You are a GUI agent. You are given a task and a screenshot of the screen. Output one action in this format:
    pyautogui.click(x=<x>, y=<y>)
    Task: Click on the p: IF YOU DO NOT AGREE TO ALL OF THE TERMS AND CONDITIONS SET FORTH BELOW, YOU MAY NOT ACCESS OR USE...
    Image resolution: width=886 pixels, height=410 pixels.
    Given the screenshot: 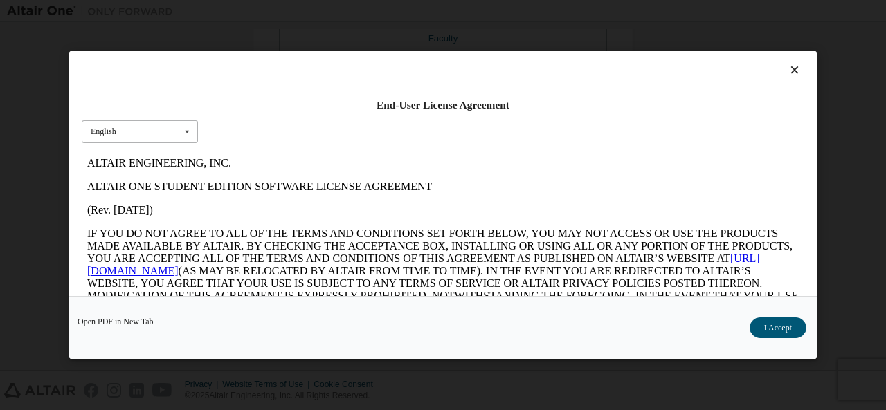 What is the action you would take?
    pyautogui.click(x=361, y=126)
    